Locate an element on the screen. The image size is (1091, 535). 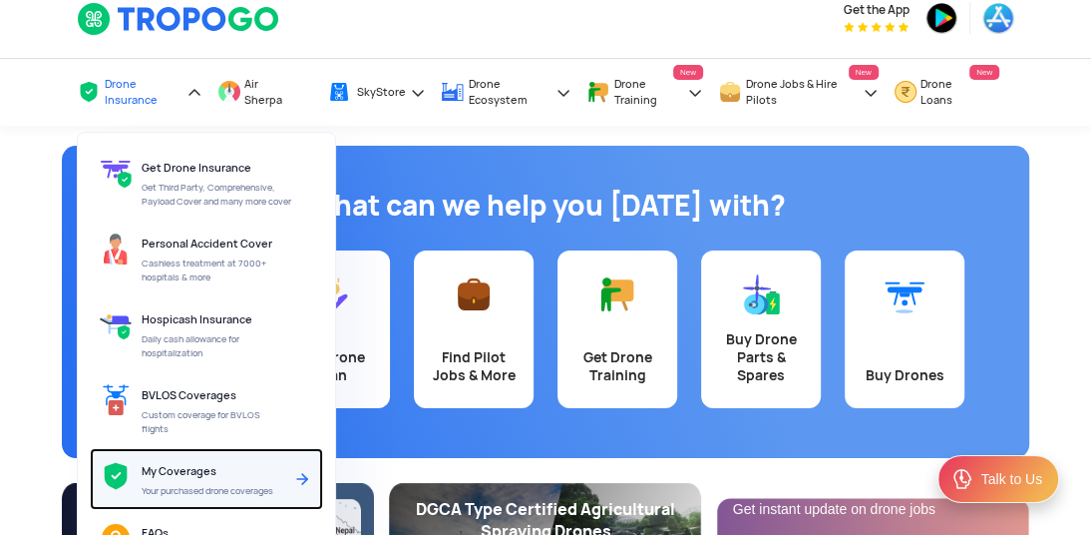
a: Find Pilot Jobs & More is located at coordinates (474, 329).